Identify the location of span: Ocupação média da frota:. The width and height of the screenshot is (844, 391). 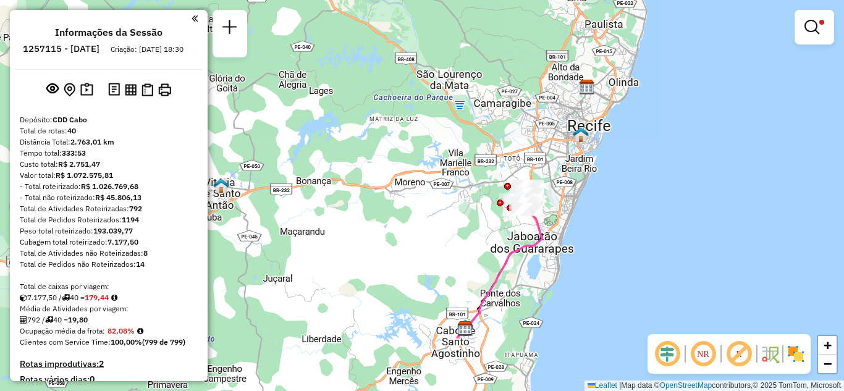
(62, 330).